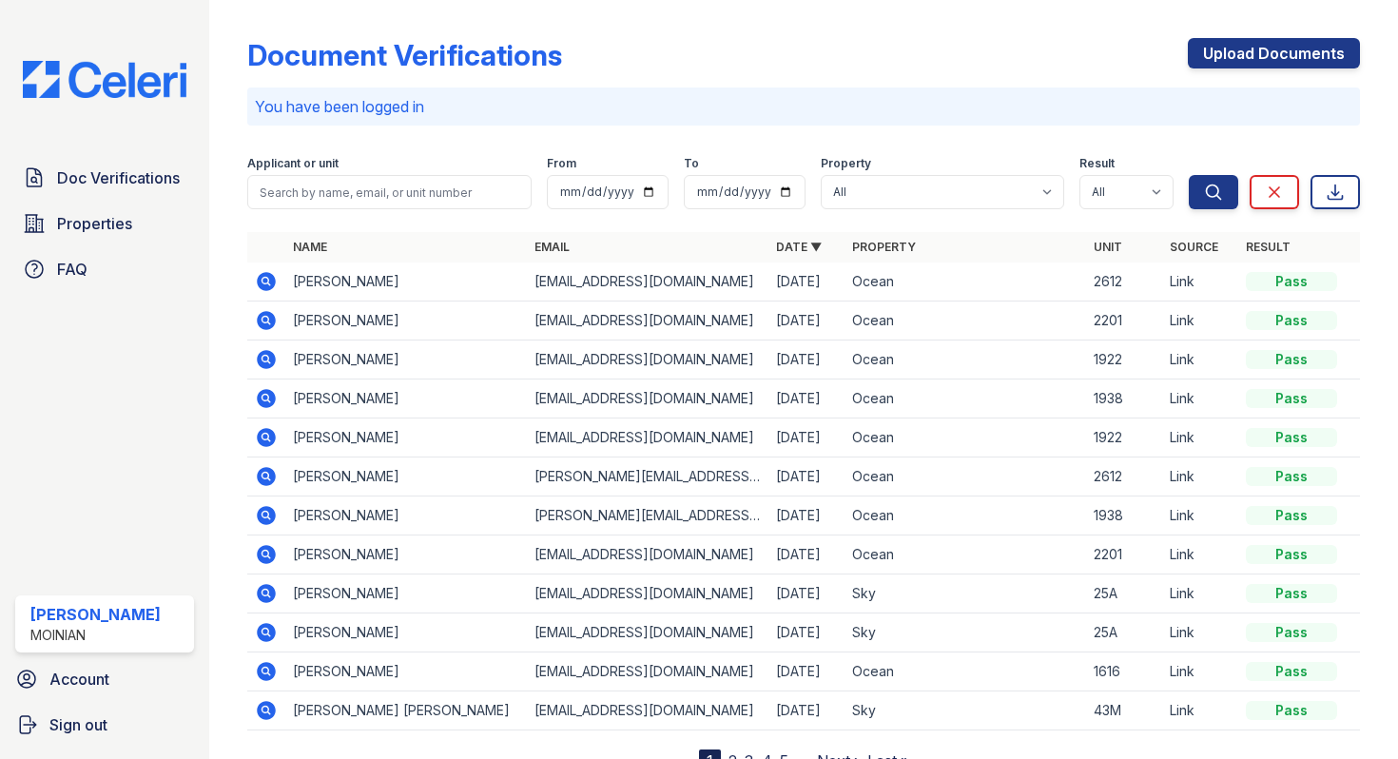 The image size is (1398, 759). Describe the element at coordinates (1267, 246) in the screenshot. I see `a: Result` at that location.